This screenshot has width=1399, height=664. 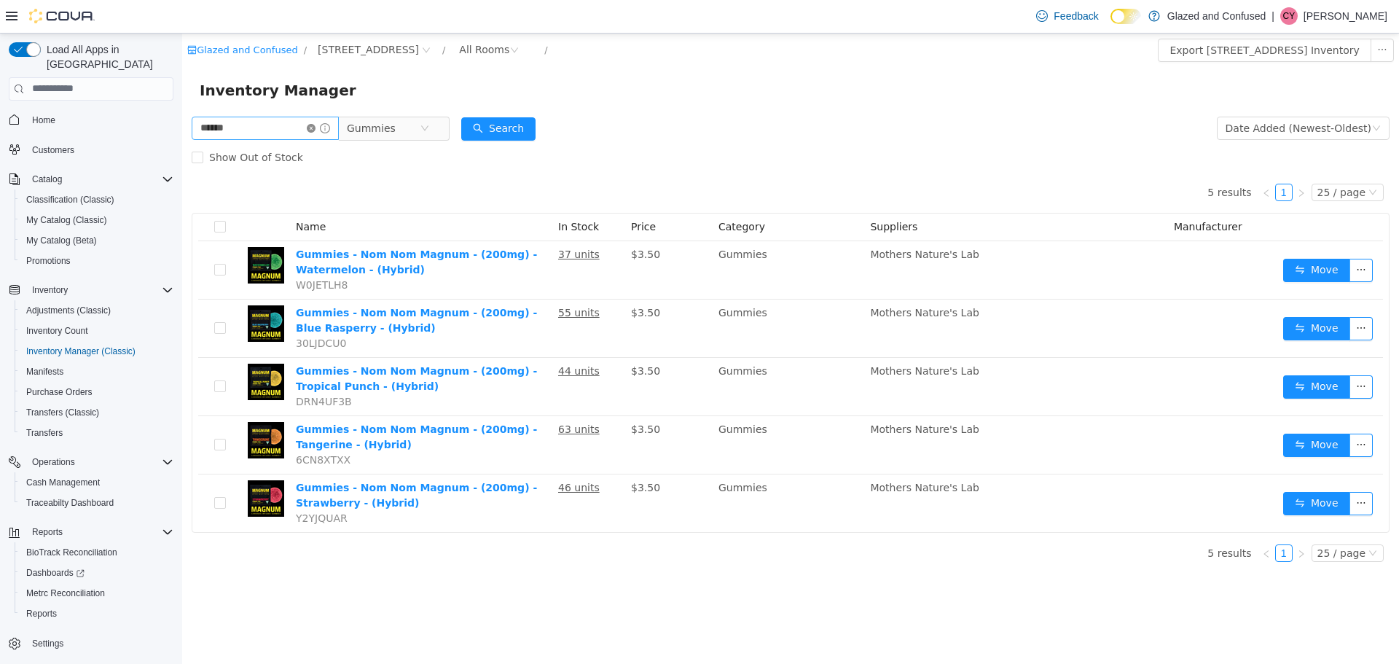 What do you see at coordinates (44, 120) in the screenshot?
I see `a: Home` at bounding box center [44, 120].